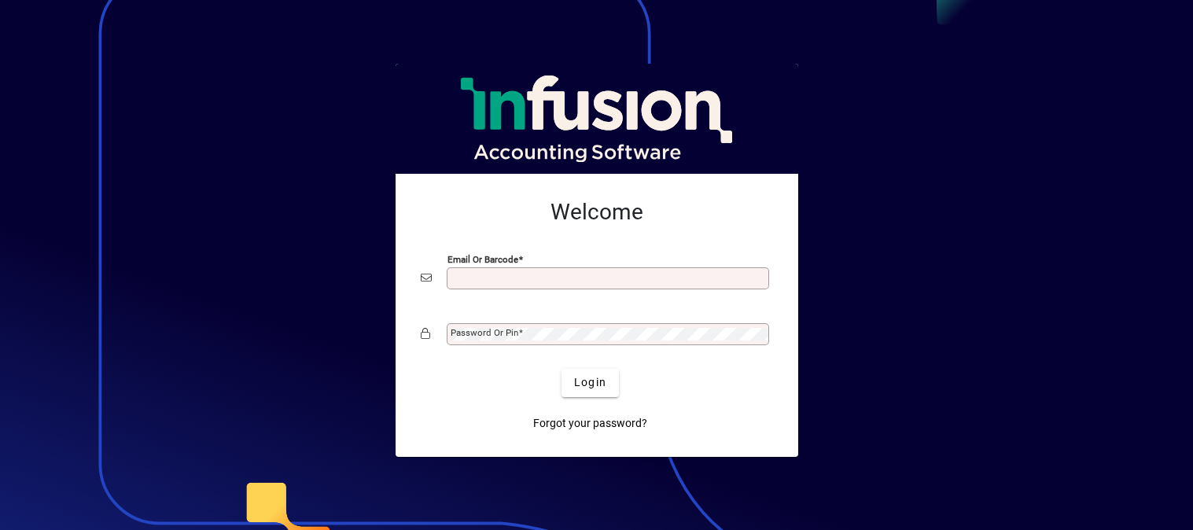 This screenshot has height=530, width=1193. What do you see at coordinates (484, 333) in the screenshot?
I see `mat-label: Password or Pin` at bounding box center [484, 333].